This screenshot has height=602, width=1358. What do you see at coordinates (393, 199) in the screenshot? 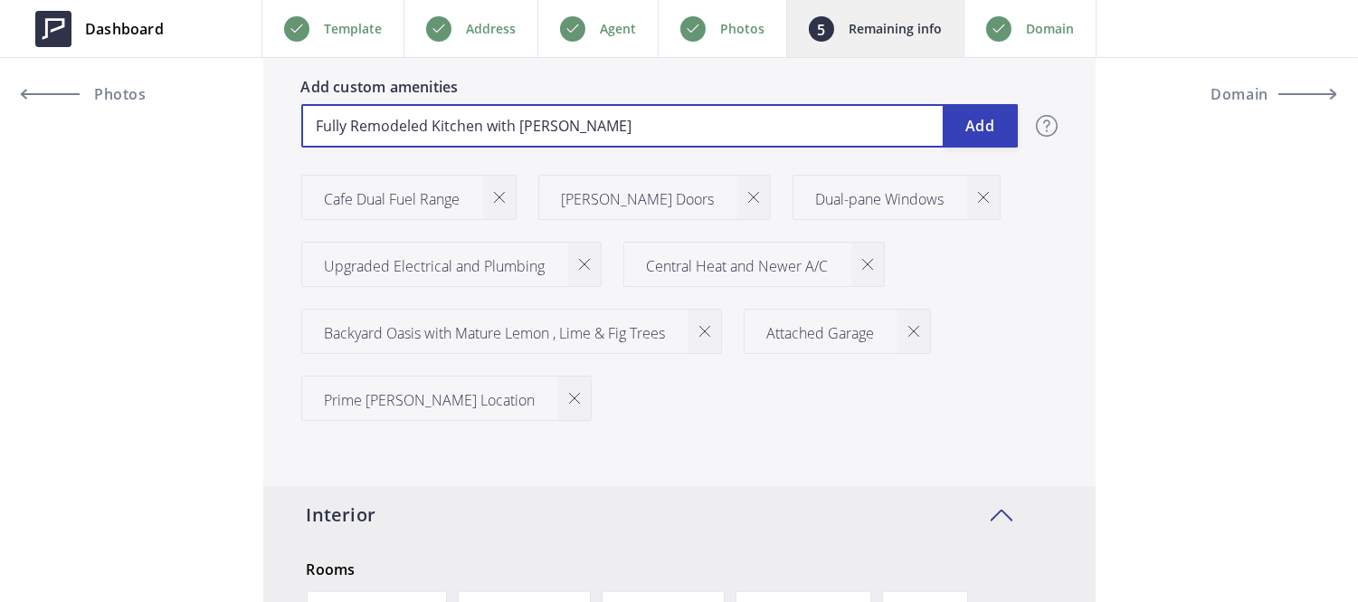
I see `p: Cafe Dual Fuel Range` at bounding box center [393, 199].